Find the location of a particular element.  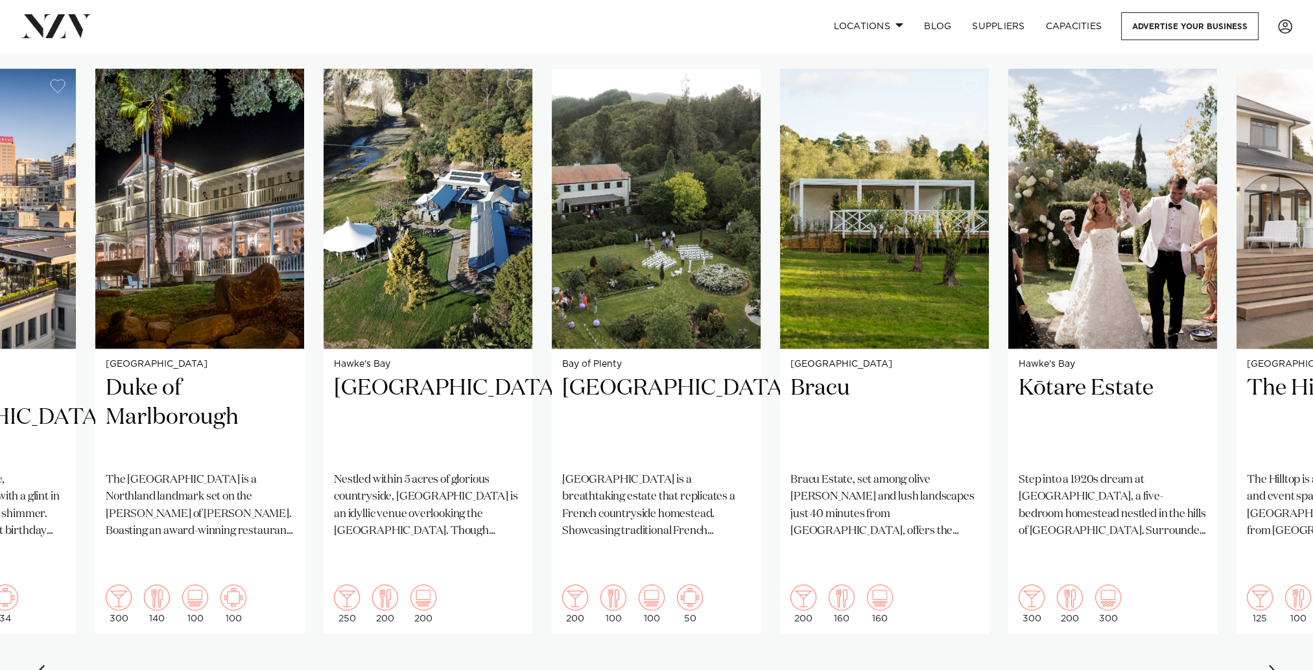

div: 140 is located at coordinates (157, 604).